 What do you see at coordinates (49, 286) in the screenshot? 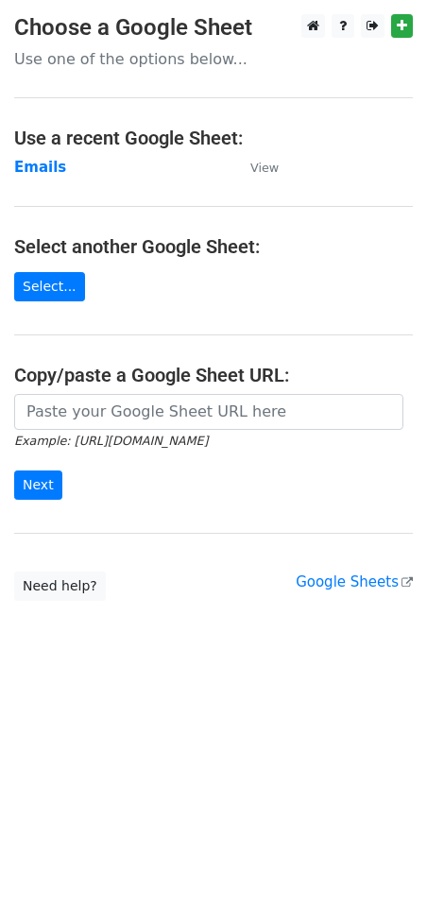
I see `a: Select...` at bounding box center [49, 286].